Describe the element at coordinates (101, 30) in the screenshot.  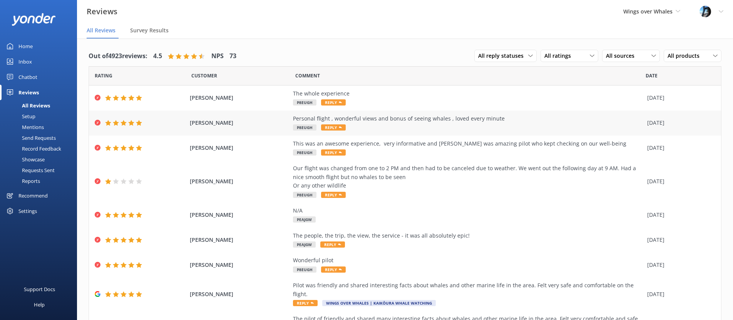
I see `span: All Reviews` at that location.